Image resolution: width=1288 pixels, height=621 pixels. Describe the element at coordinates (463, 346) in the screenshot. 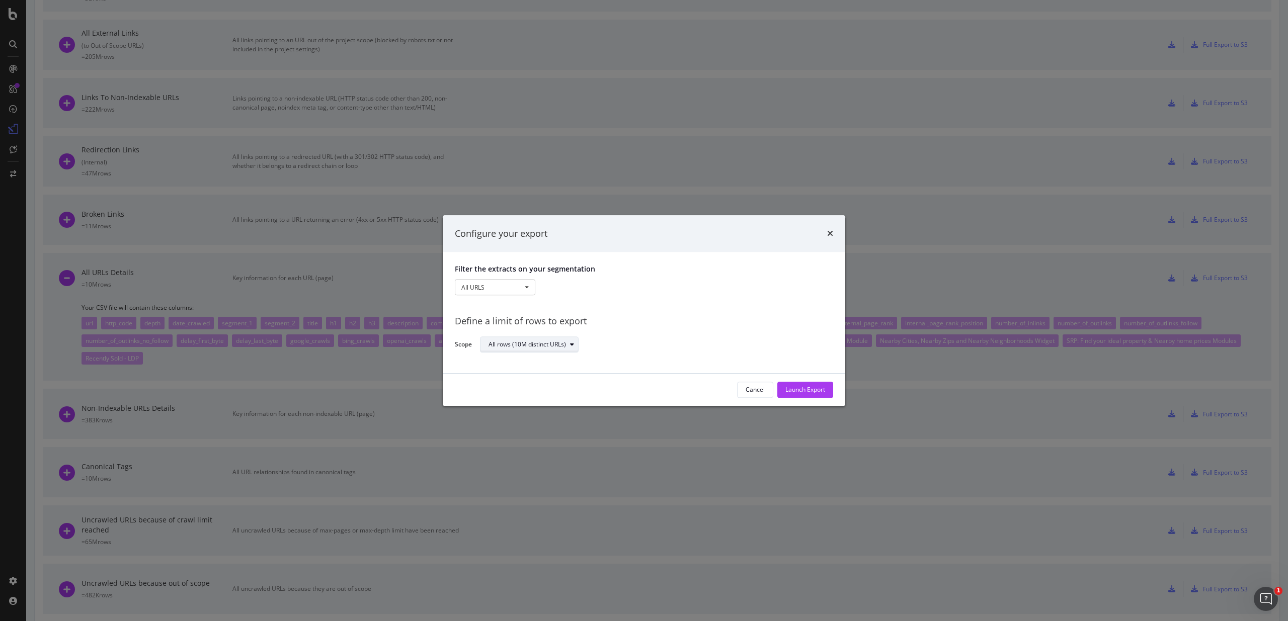

I see `label: Scope` at that location.